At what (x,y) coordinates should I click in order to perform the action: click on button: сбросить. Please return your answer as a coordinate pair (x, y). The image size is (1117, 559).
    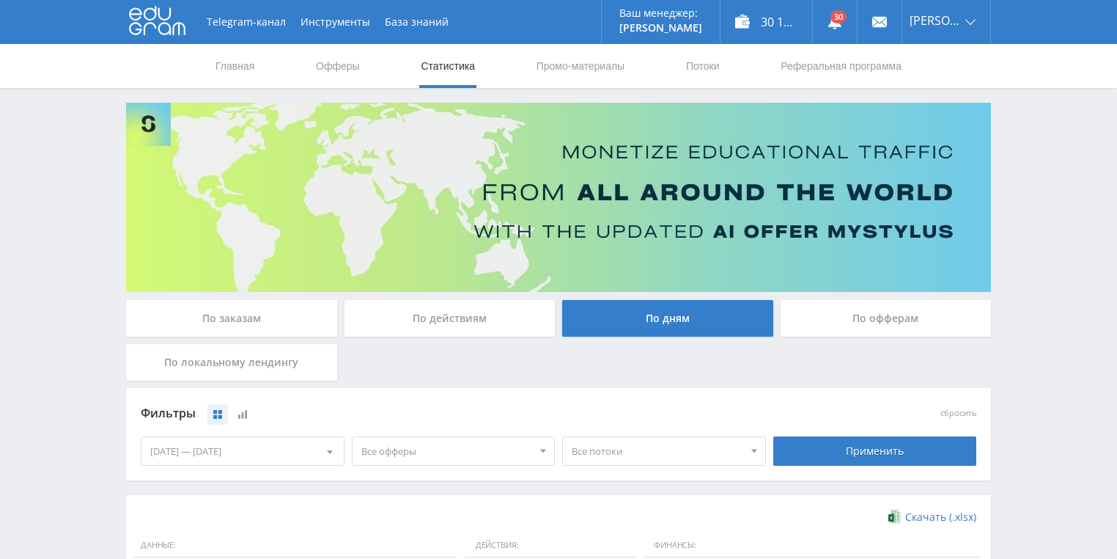
    Looking at the image, I should click on (958, 413).